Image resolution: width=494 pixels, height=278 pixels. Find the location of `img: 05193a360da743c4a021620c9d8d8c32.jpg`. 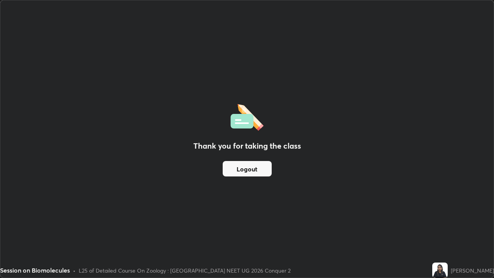

img: 05193a360da743c4a021620c9d8d8c32.jpg is located at coordinates (440, 270).